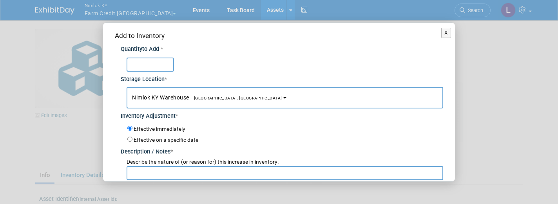 The image size is (558, 204). What do you see at coordinates (159, 129) in the screenshot?
I see `label: Effective immediately` at bounding box center [159, 129].